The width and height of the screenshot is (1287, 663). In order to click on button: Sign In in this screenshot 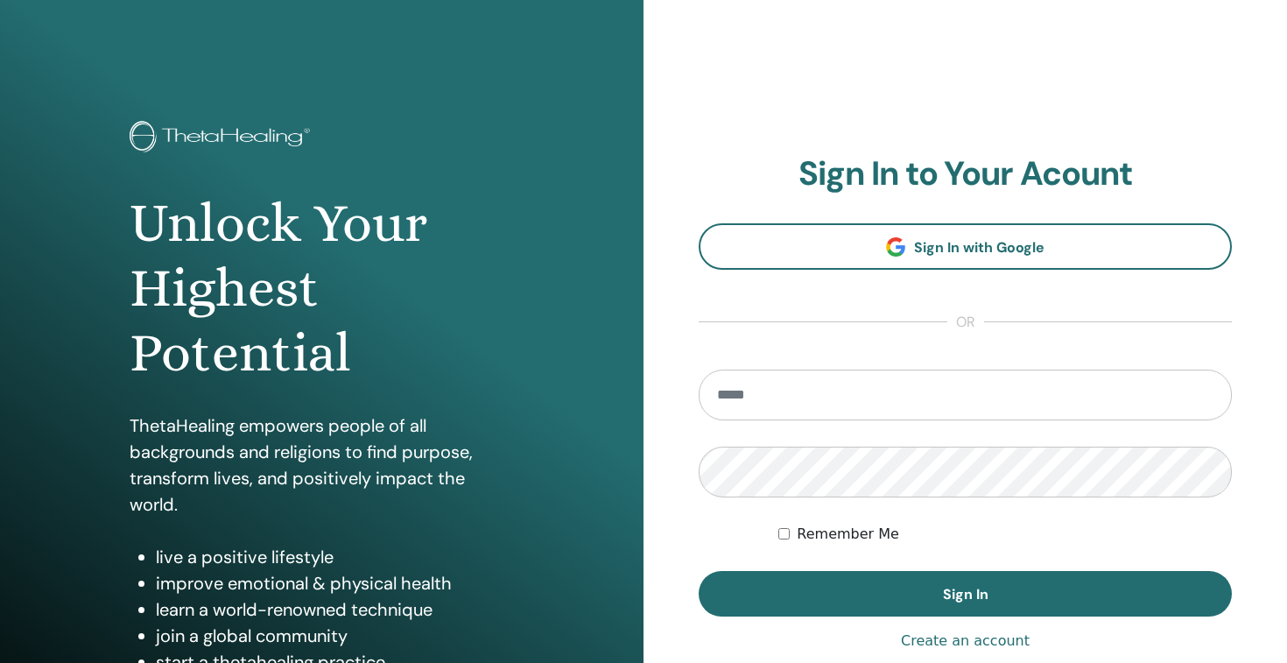, I will do `click(964, 593)`.